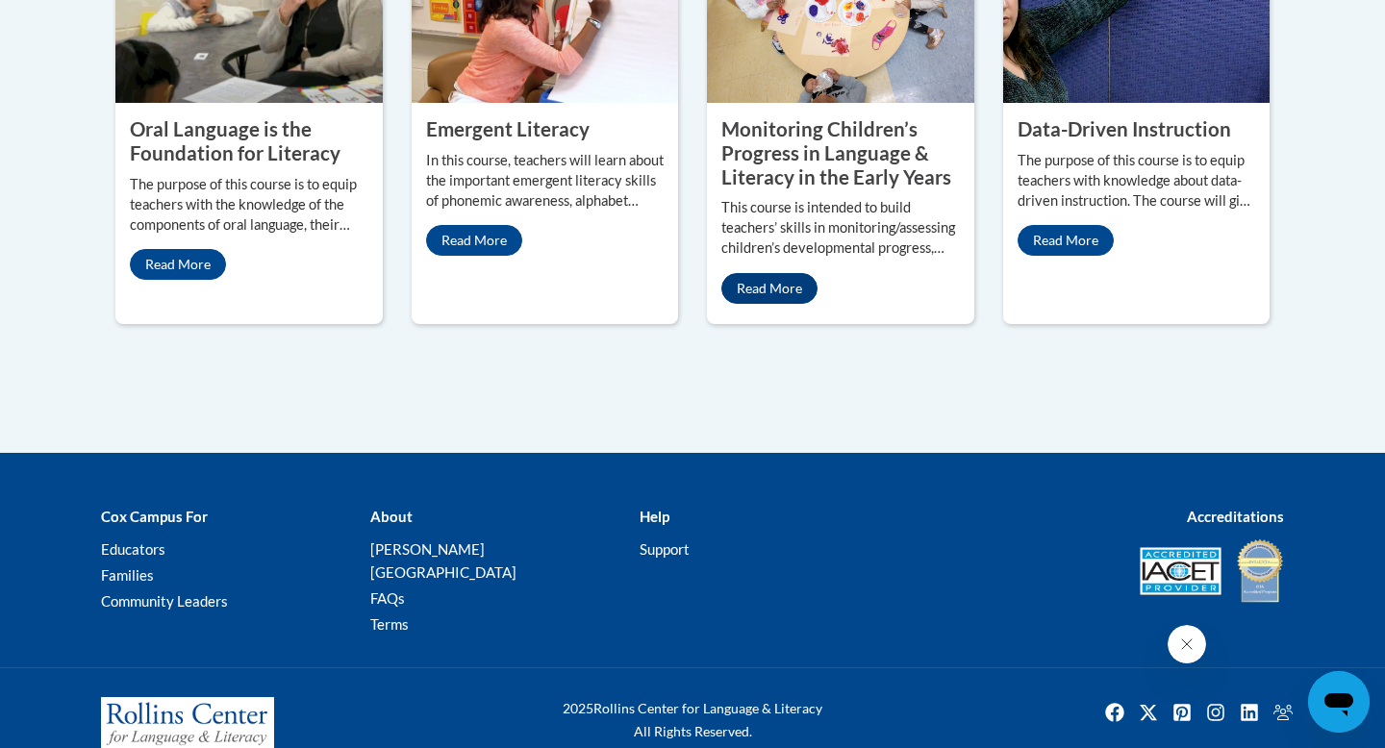  What do you see at coordinates (1180, 571) in the screenshot?
I see `img: Accredited IACET® Provider` at bounding box center [1180, 571].